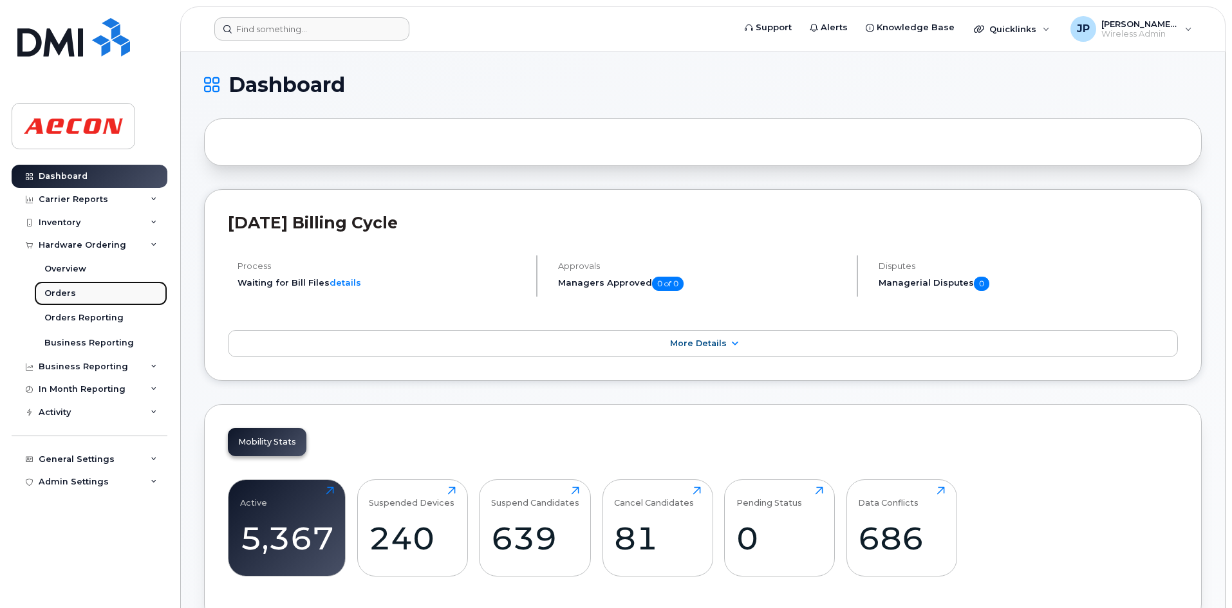  What do you see at coordinates (668, 284) in the screenshot?
I see `span: 0 of 0` at bounding box center [668, 284].